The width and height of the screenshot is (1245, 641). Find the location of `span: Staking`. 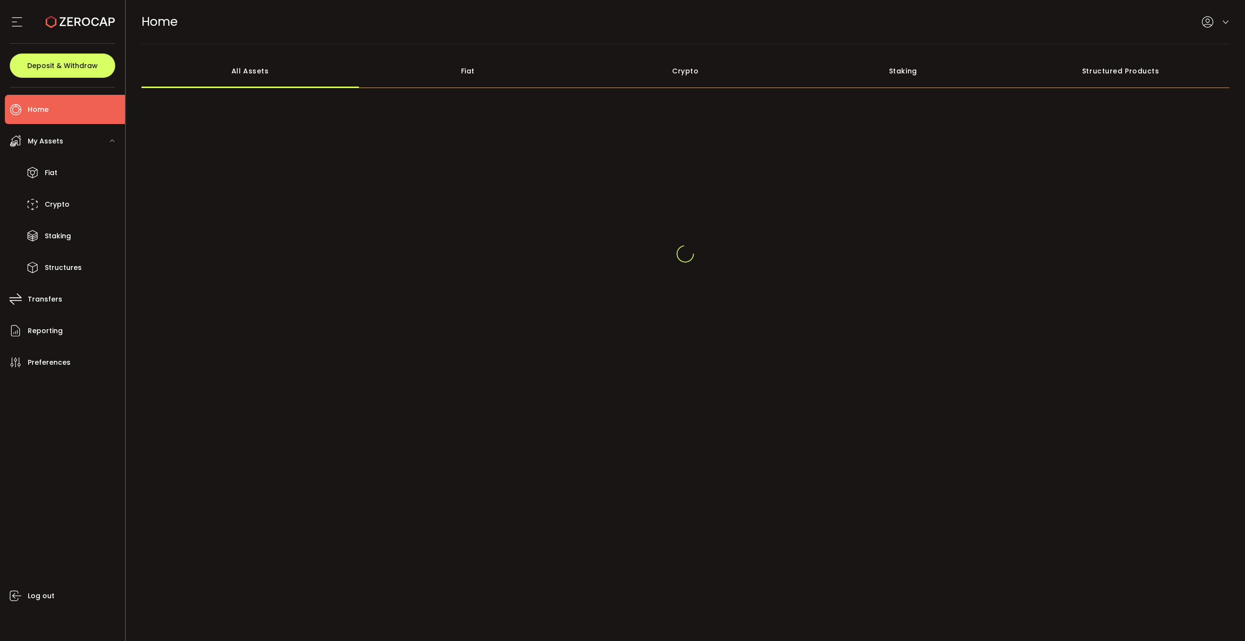

span: Staking is located at coordinates (58, 236).